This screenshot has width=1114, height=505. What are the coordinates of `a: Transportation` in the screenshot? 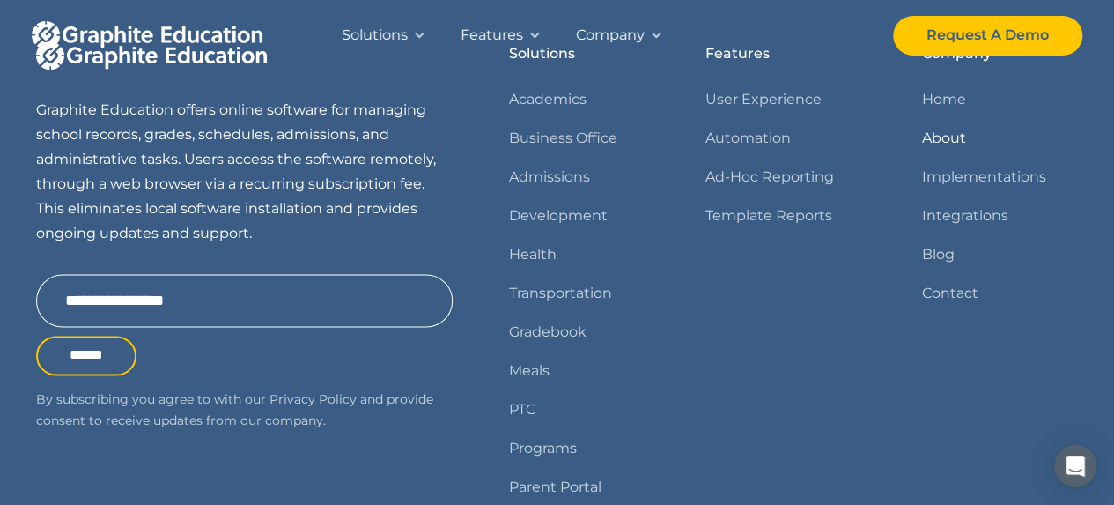 It's located at (560, 293).